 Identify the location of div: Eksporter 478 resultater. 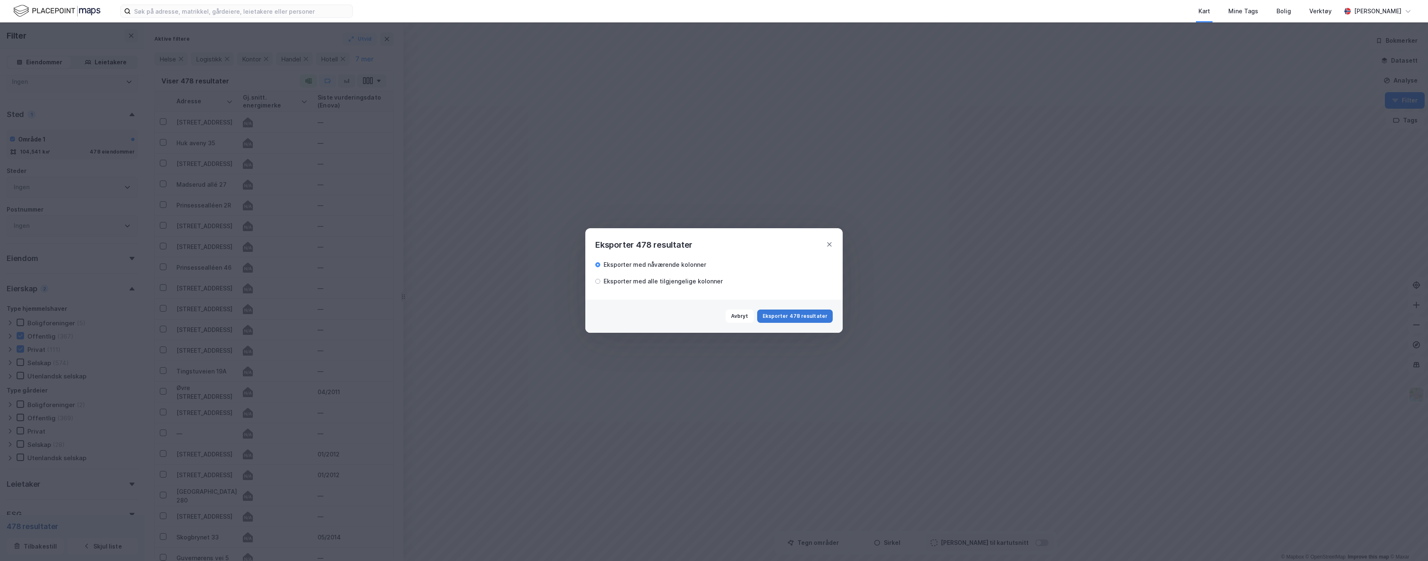
(644, 245).